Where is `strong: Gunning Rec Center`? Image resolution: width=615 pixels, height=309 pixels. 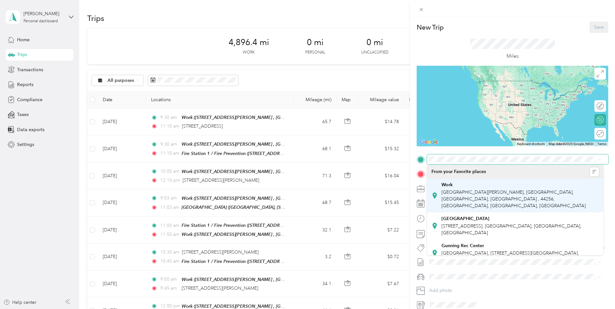
strong: Gunning Rec Center is located at coordinates (463, 246).